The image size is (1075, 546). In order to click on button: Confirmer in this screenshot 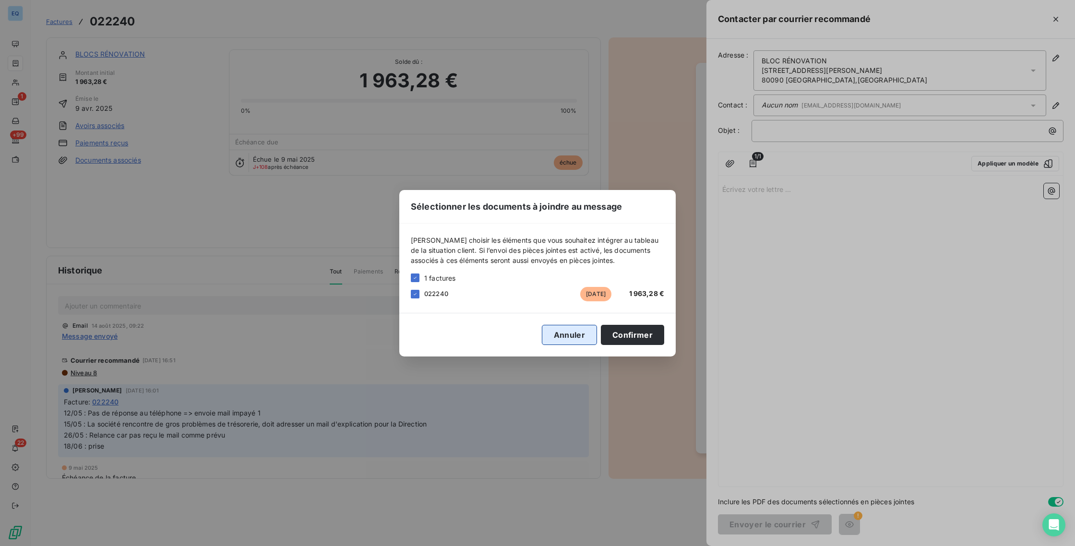, I will do `click(632, 335)`.